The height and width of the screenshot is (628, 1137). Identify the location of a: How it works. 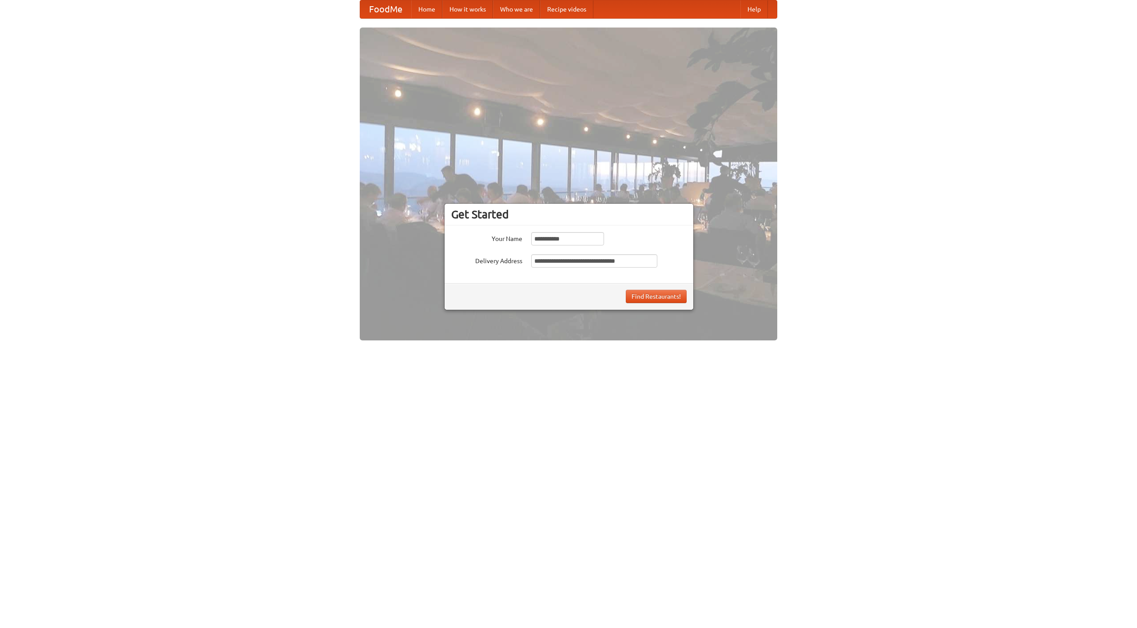
(468, 9).